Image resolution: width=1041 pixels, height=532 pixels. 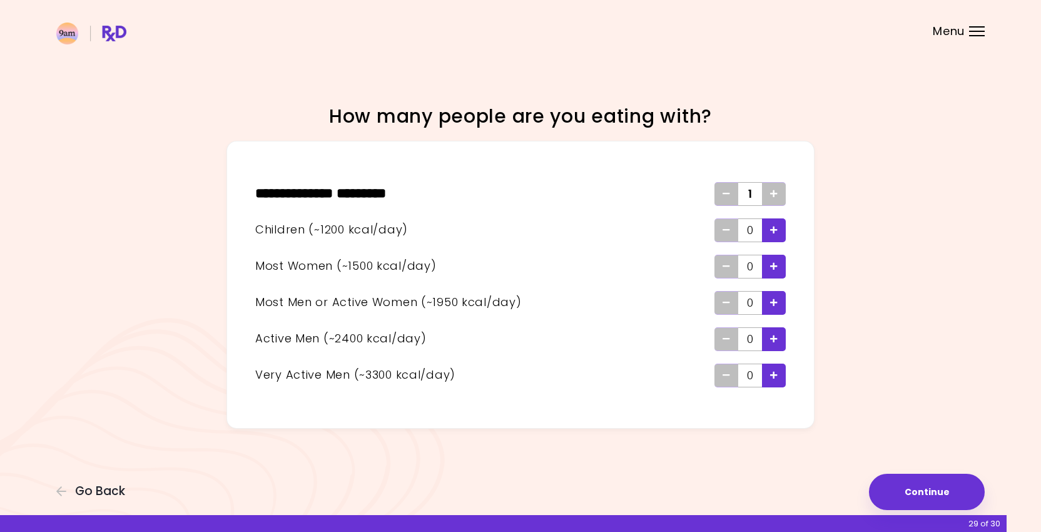 I want to click on div: Add - Active Man, so click(x=774, y=339).